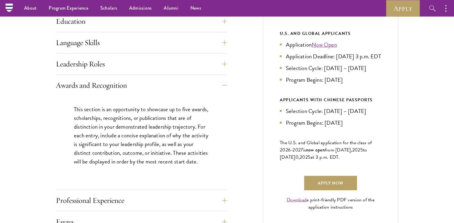 The height and width of the screenshot is (223, 454). Describe the element at coordinates (295, 150) in the screenshot. I see `span: -202` at that location.